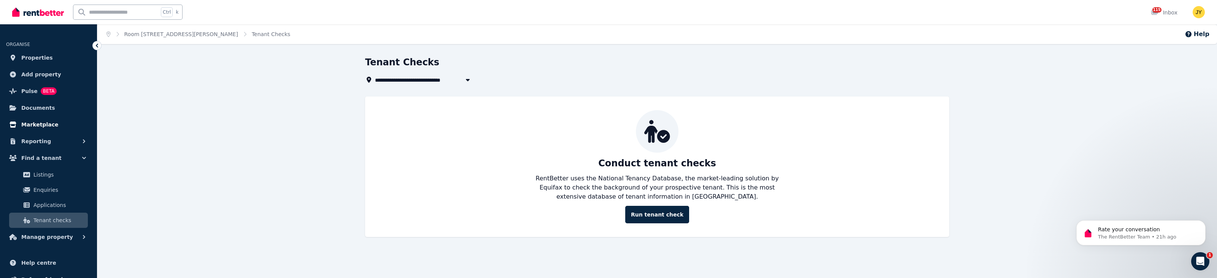  Describe the element at coordinates (1157, 10) in the screenshot. I see `span: 115` at that location.